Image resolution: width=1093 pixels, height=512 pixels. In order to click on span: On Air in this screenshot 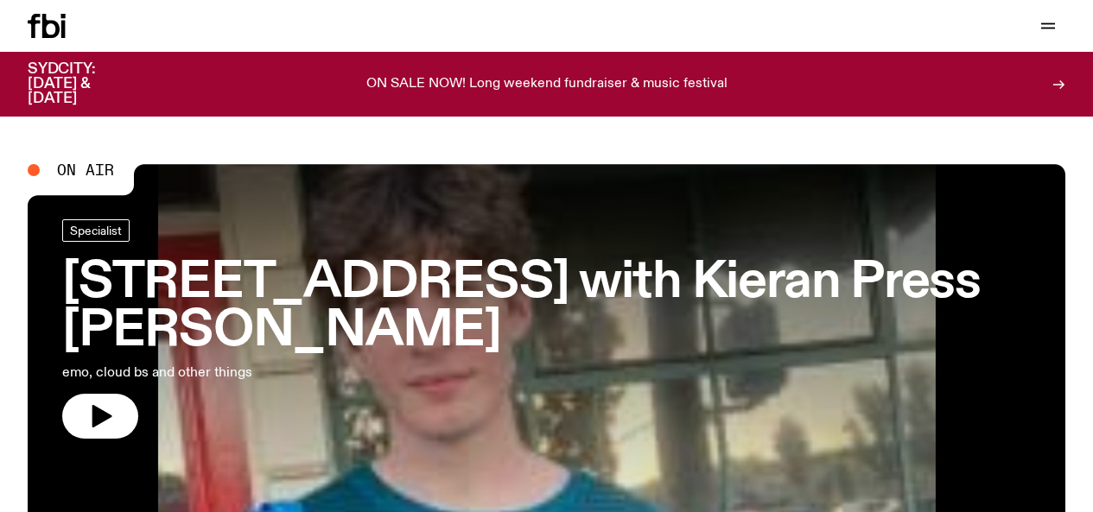, I will do `click(86, 170)`.